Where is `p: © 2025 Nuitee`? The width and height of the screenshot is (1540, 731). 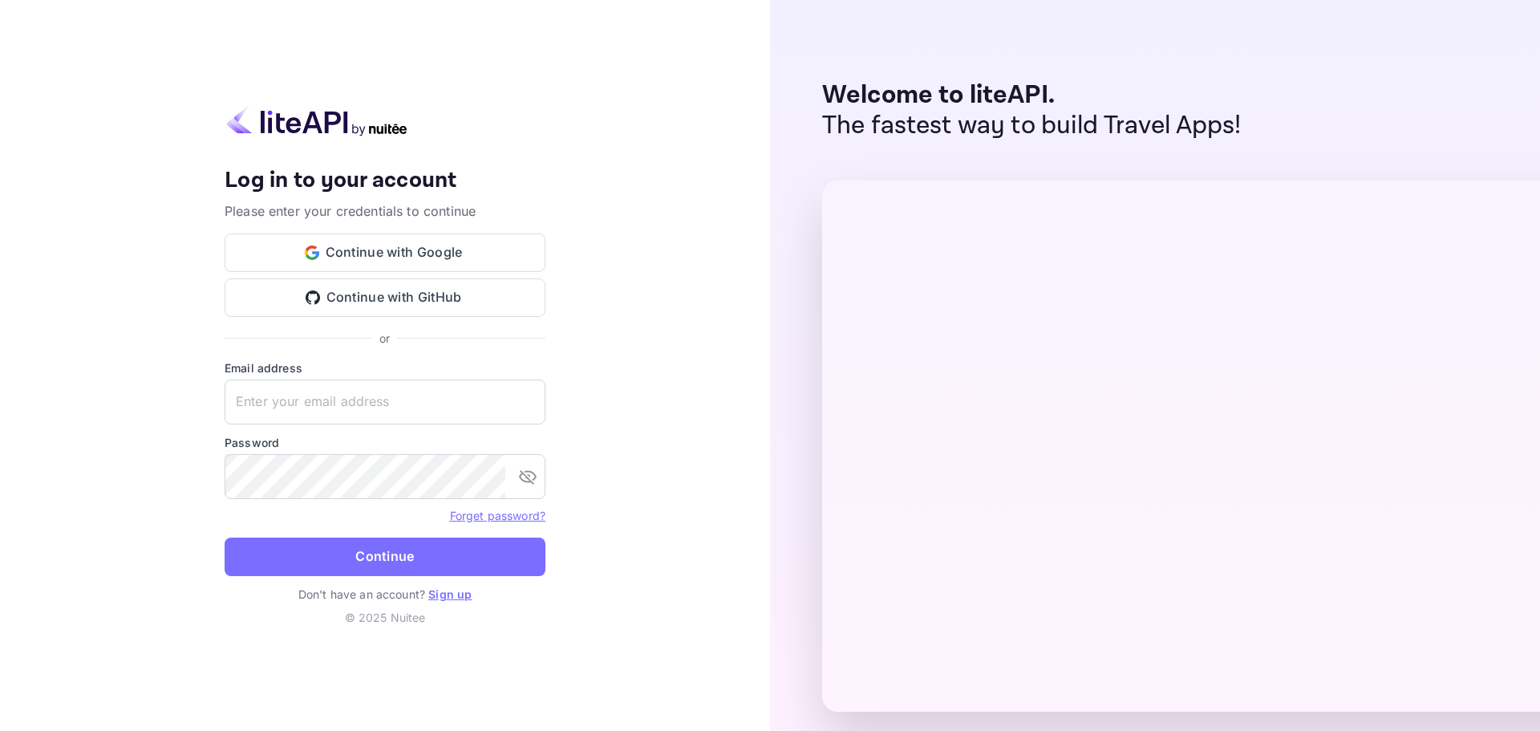
p: © 2025 Nuitee is located at coordinates (385, 617).